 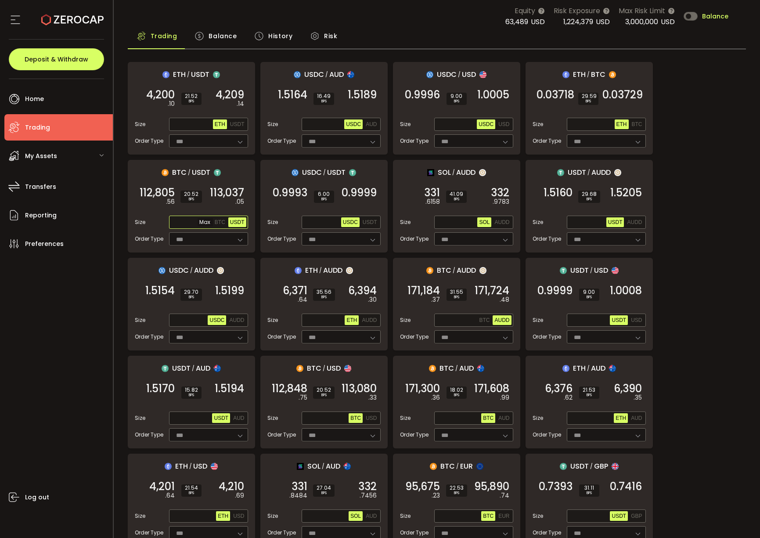 I want to click on span: 4,209, so click(x=230, y=95).